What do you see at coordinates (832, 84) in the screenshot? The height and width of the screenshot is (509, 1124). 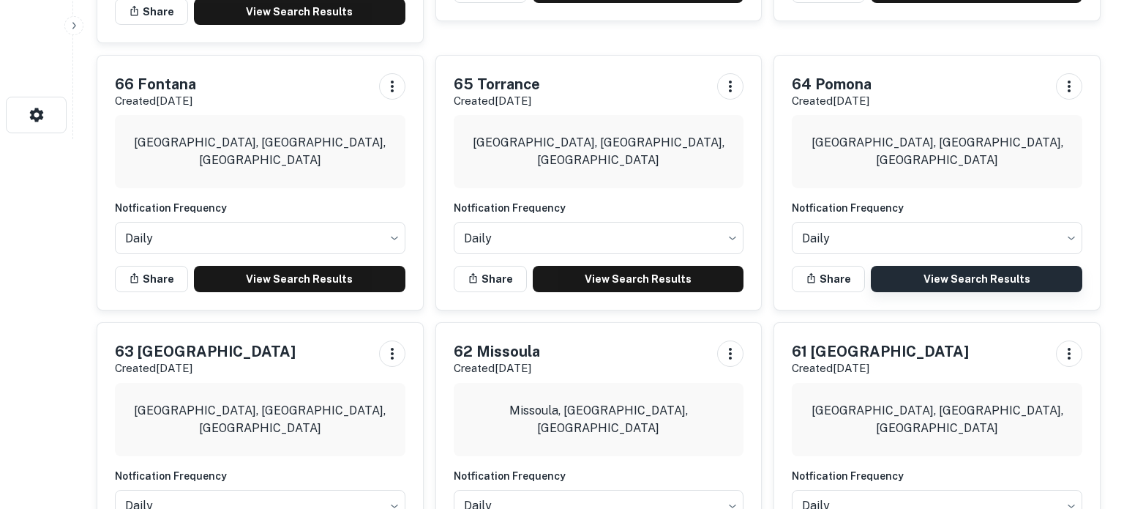 I see `h5: 64 Pomona` at bounding box center [832, 84].